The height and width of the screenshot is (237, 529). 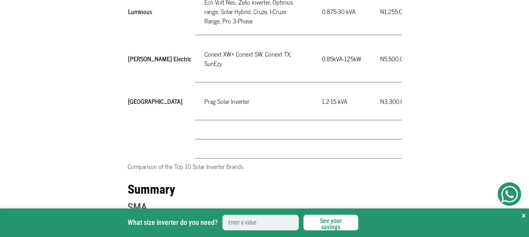 What do you see at coordinates (395, 59) in the screenshot?
I see `td: N5,500,000` at bounding box center [395, 59].